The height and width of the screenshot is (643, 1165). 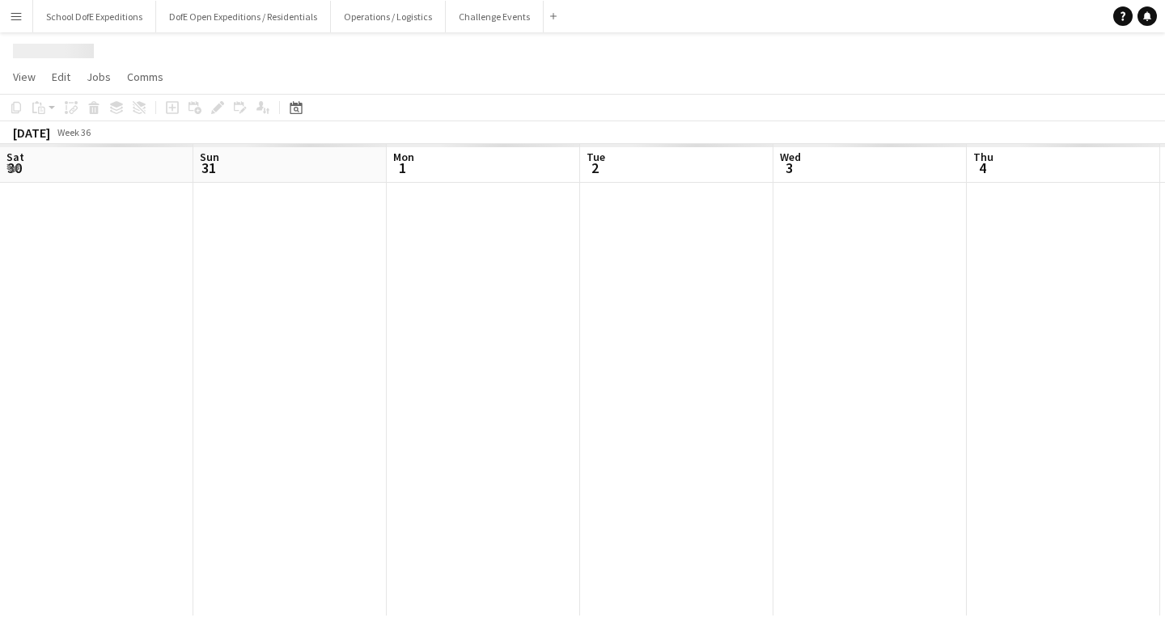 What do you see at coordinates (145, 77) in the screenshot?
I see `a: Comms` at bounding box center [145, 77].